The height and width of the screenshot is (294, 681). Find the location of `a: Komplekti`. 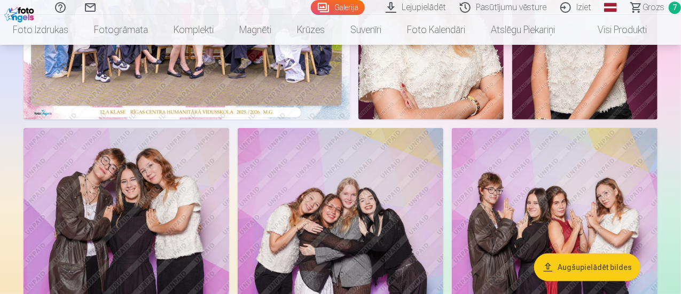

a: Komplekti is located at coordinates (193, 30).